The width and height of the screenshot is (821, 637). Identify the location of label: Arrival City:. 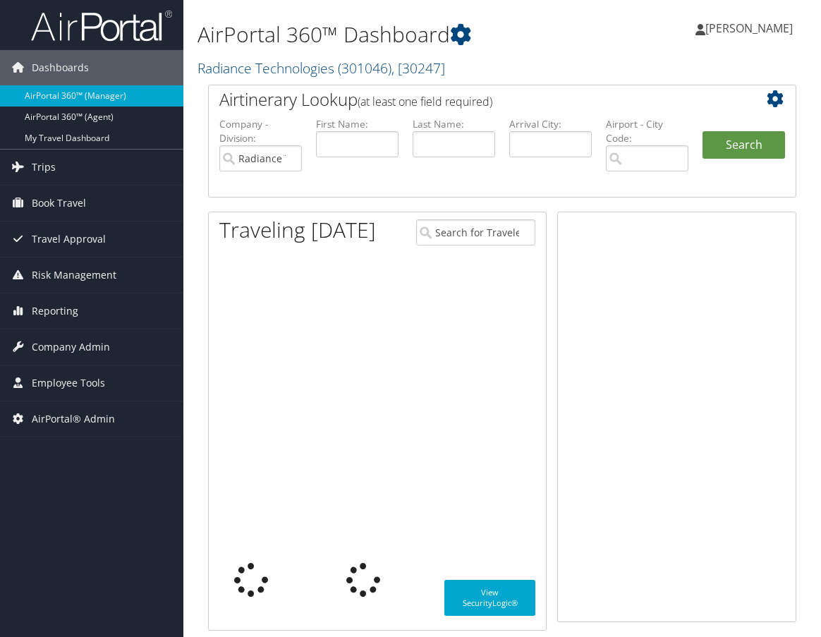
(550, 124).